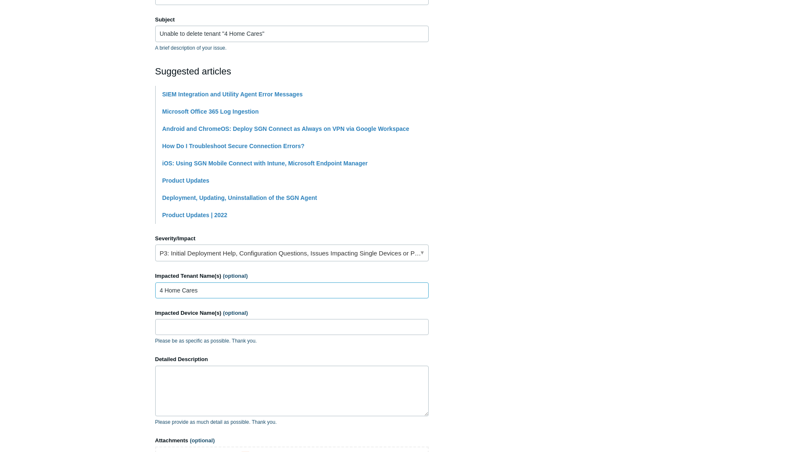 This screenshot has height=452, width=798. What do you see at coordinates (292, 359) in the screenshot?
I see `label: Detailed Description` at bounding box center [292, 359].